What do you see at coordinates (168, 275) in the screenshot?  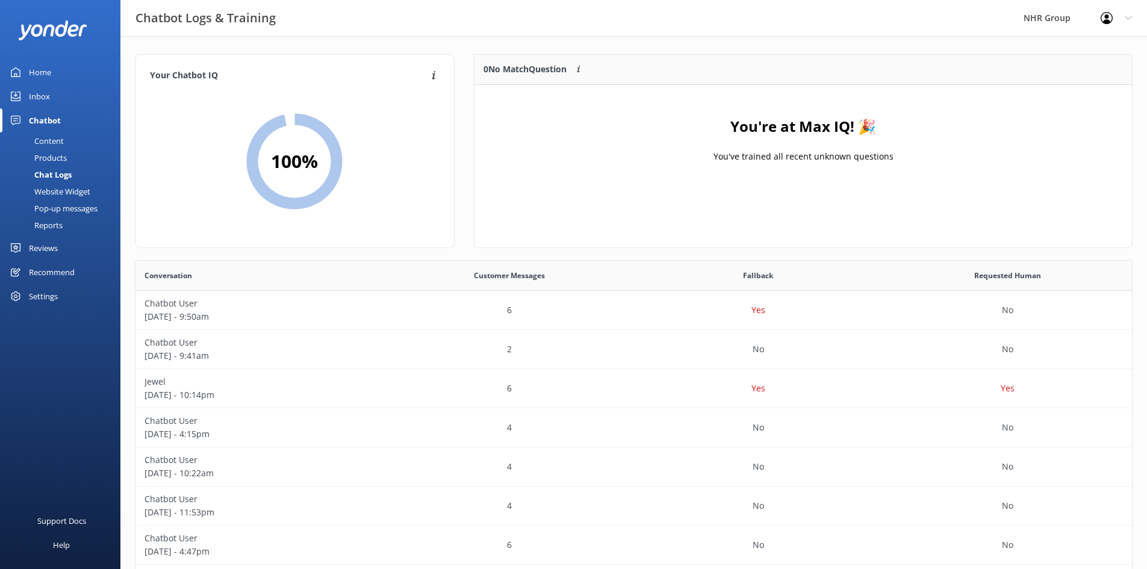 I see `span: Conversation` at bounding box center [168, 275].